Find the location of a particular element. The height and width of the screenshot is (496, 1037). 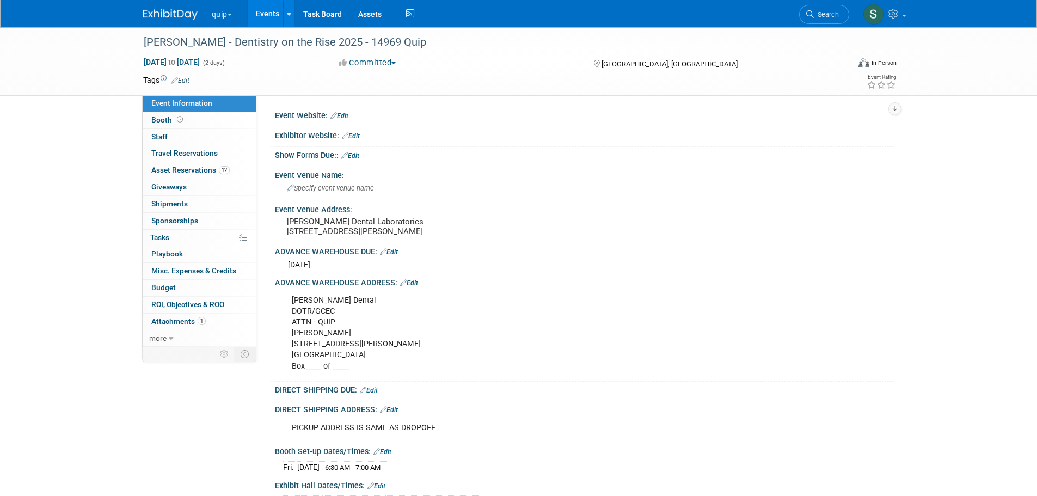

span: Tasks is located at coordinates (159, 237).